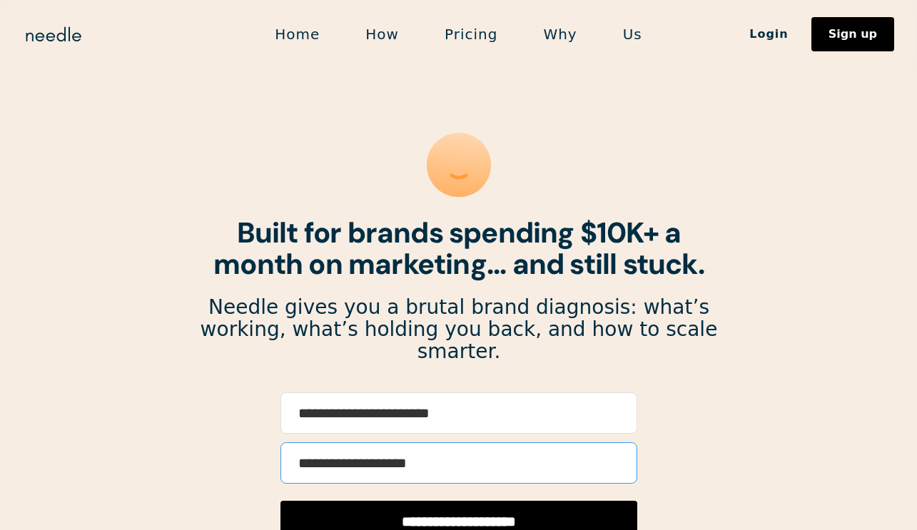 This screenshot has width=917, height=530. Describe the element at coordinates (297, 34) in the screenshot. I see `a: Home` at that location.